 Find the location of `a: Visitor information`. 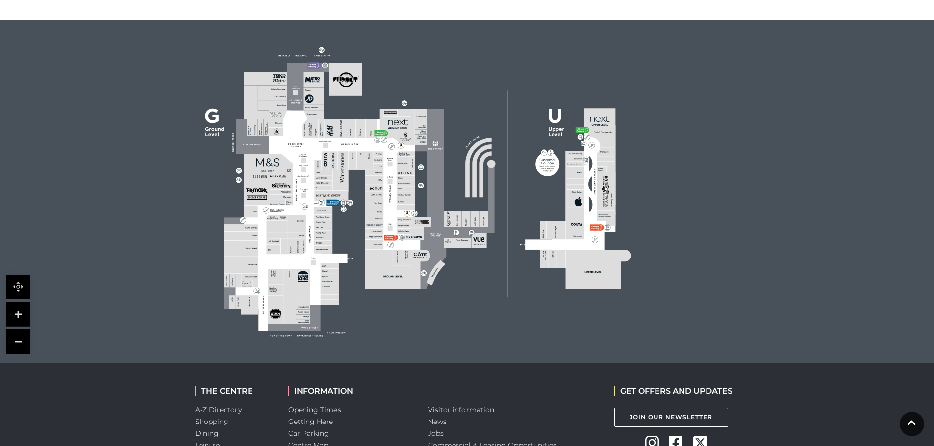

a: Visitor information is located at coordinates (461, 410).